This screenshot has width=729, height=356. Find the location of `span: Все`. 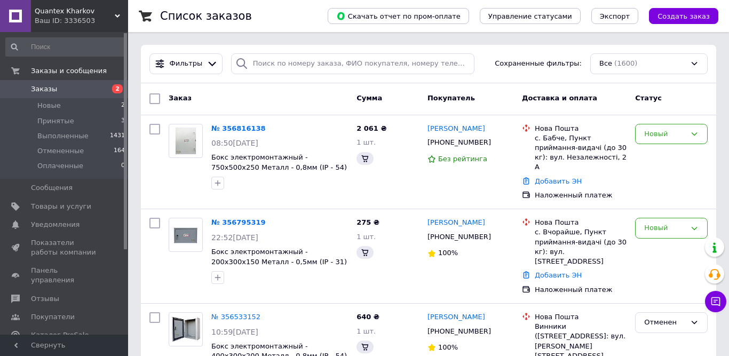

span: Все is located at coordinates (606, 64).